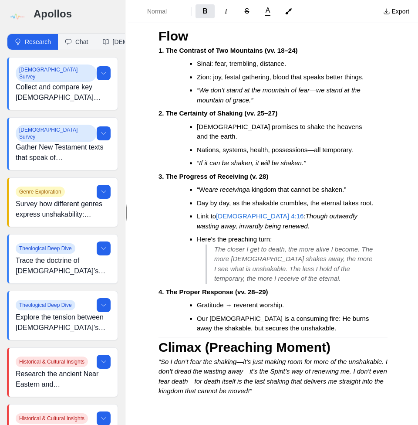  I want to click on img: logo, so click(17, 17).